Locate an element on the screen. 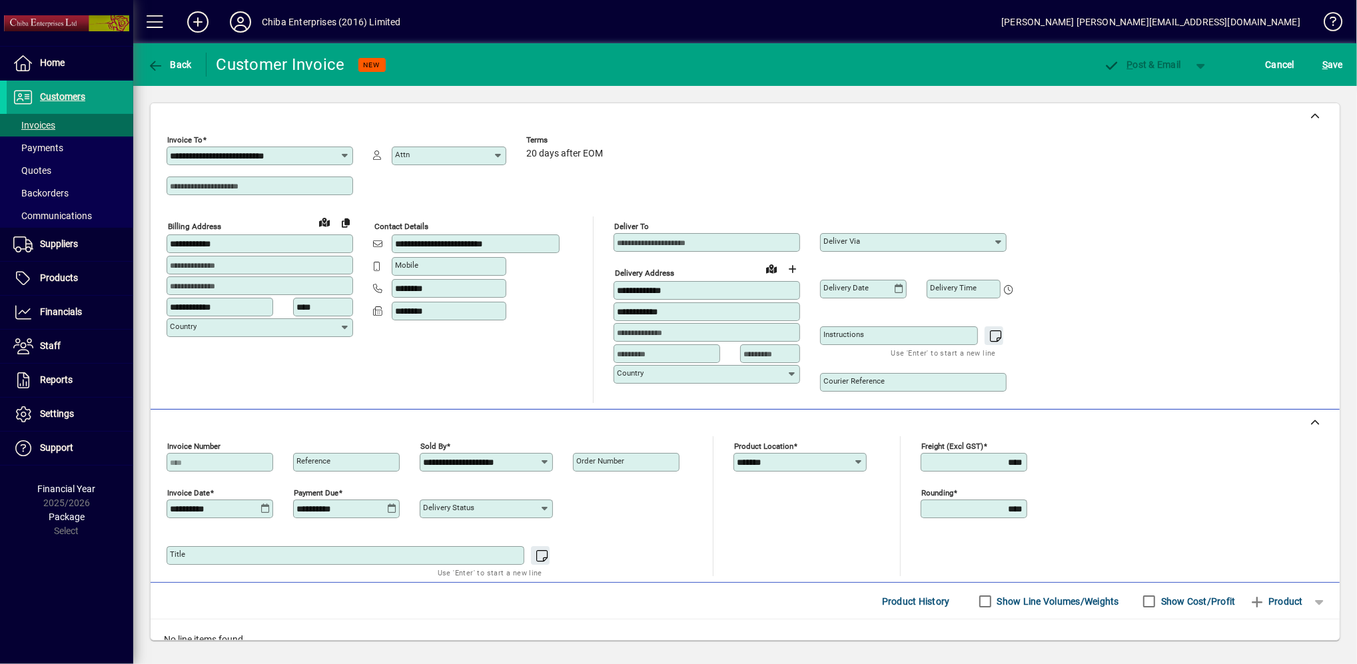 Image resolution: width=1357 pixels, height=664 pixels. a: Settings is located at coordinates (70, 414).